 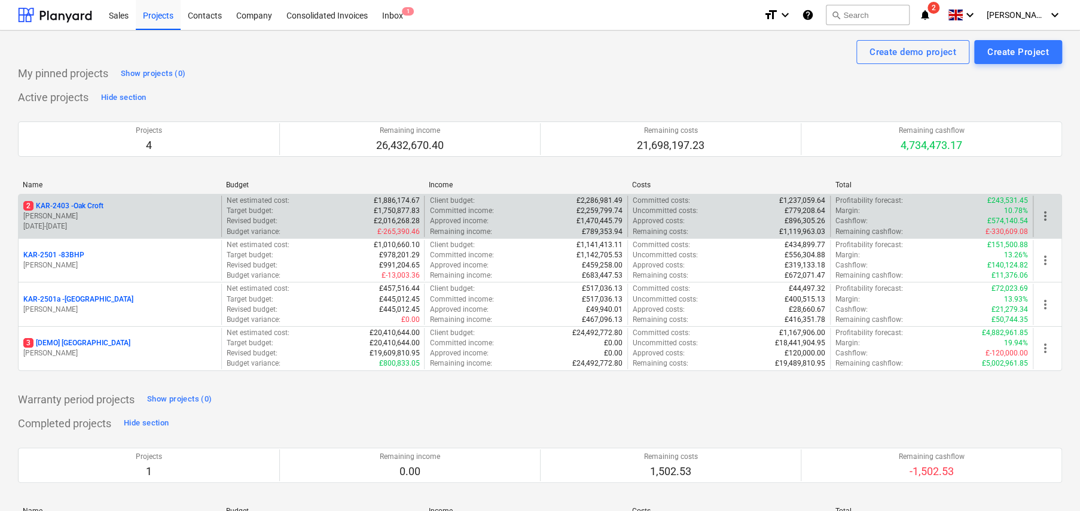 What do you see at coordinates (932, 471) in the screenshot?
I see `p: -1,502.53` at bounding box center [932, 471].